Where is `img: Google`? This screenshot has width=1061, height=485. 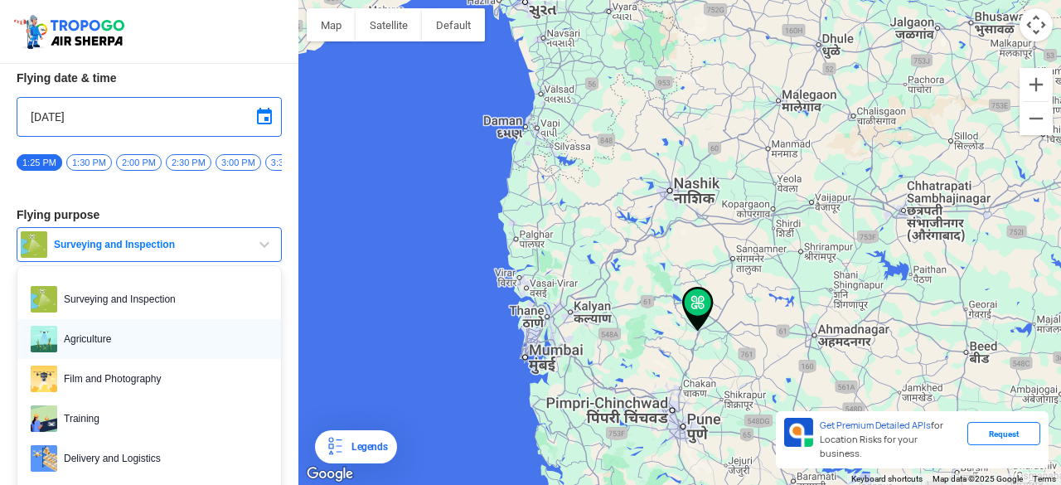 img: Google is located at coordinates (330, 474).